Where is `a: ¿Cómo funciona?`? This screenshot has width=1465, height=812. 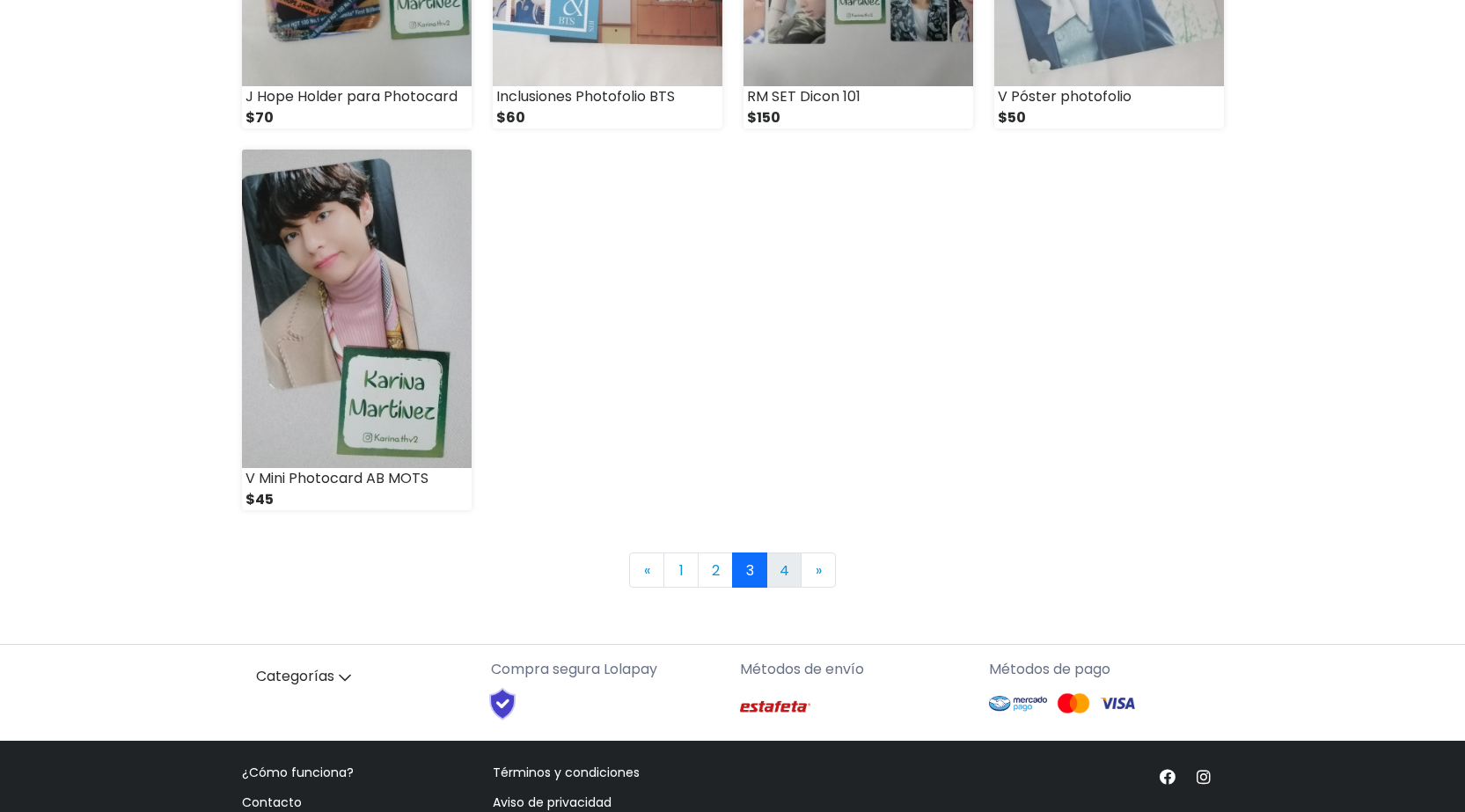 a: ¿Cómo funciona? is located at coordinates (297, 772).